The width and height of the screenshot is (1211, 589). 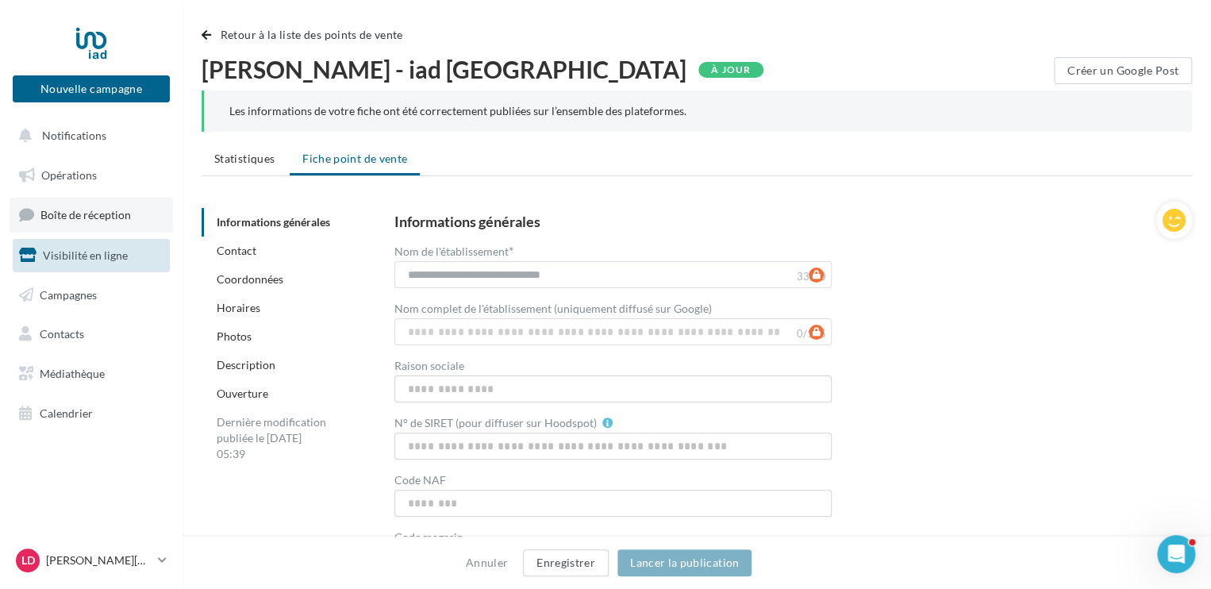 I want to click on label: 0/125, so click(x=810, y=333).